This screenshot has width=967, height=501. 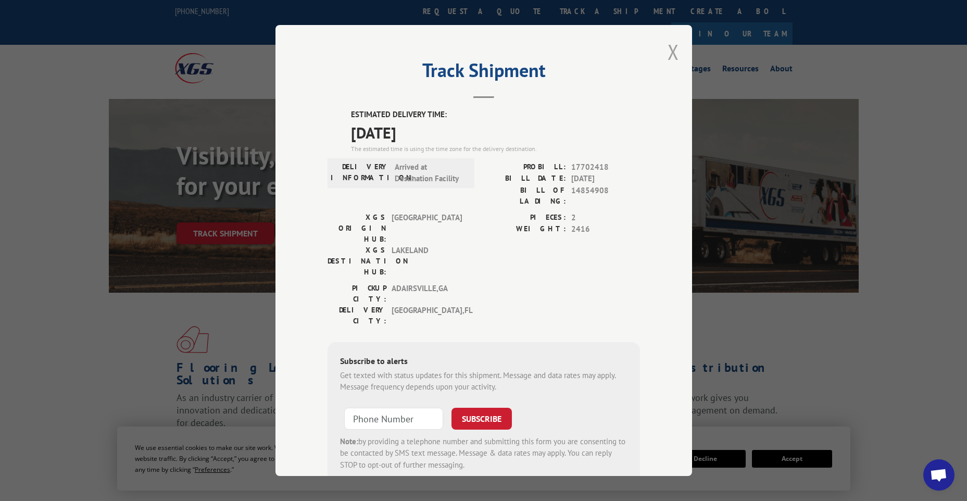 I want to click on label: DELIVERY CITY:, so click(x=357, y=315).